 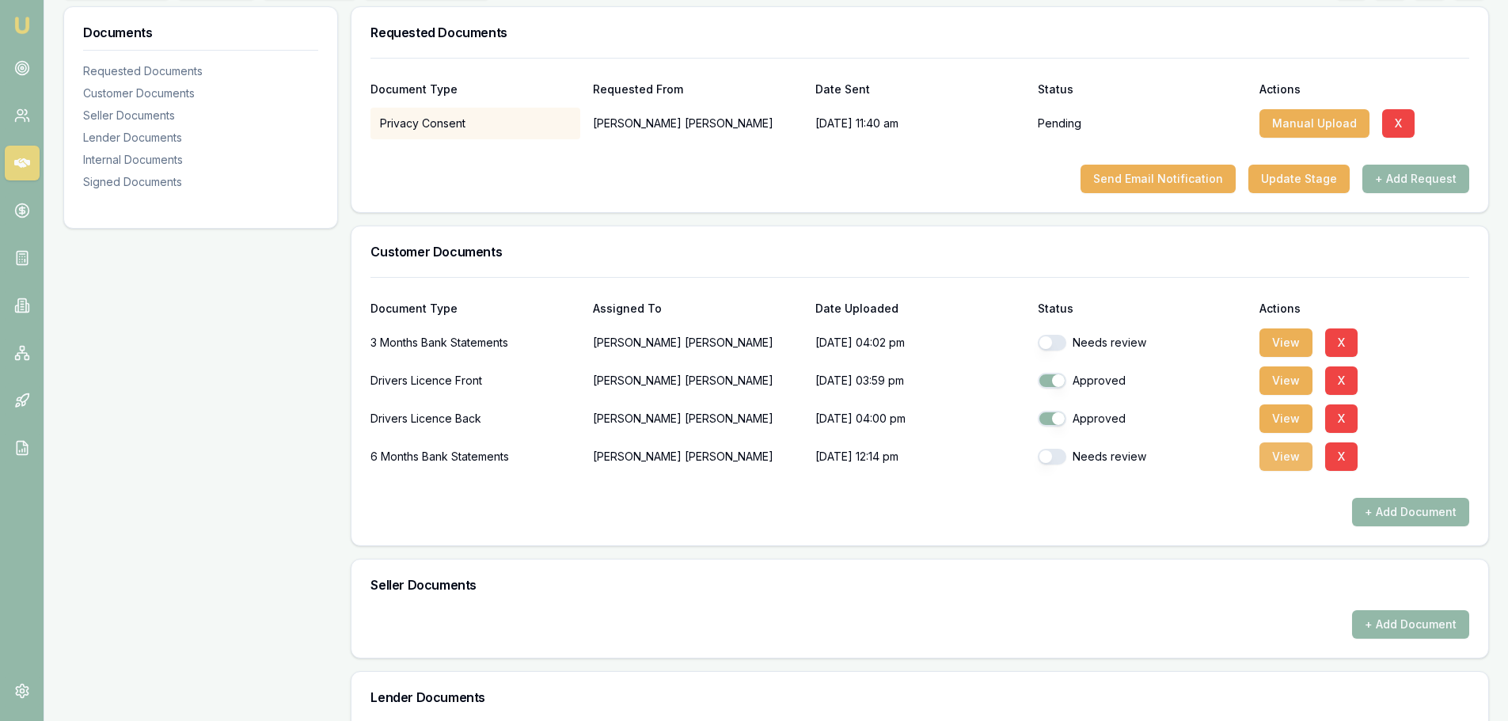 I want to click on div: Requested From, so click(x=697, y=89).